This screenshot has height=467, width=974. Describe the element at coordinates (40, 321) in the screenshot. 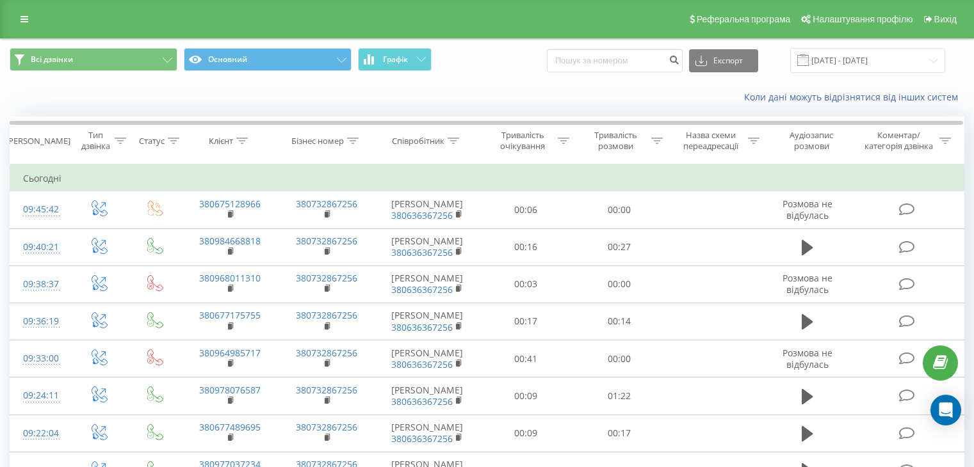

I see `div: 09:36:19` at that location.